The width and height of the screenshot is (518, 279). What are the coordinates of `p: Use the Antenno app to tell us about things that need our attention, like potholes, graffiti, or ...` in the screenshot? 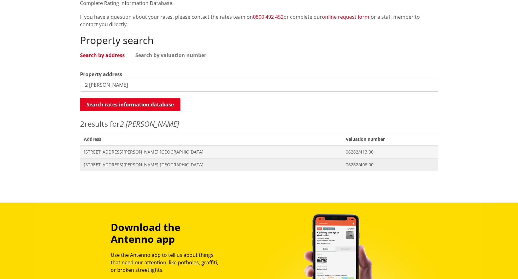 It's located at (167, 263).